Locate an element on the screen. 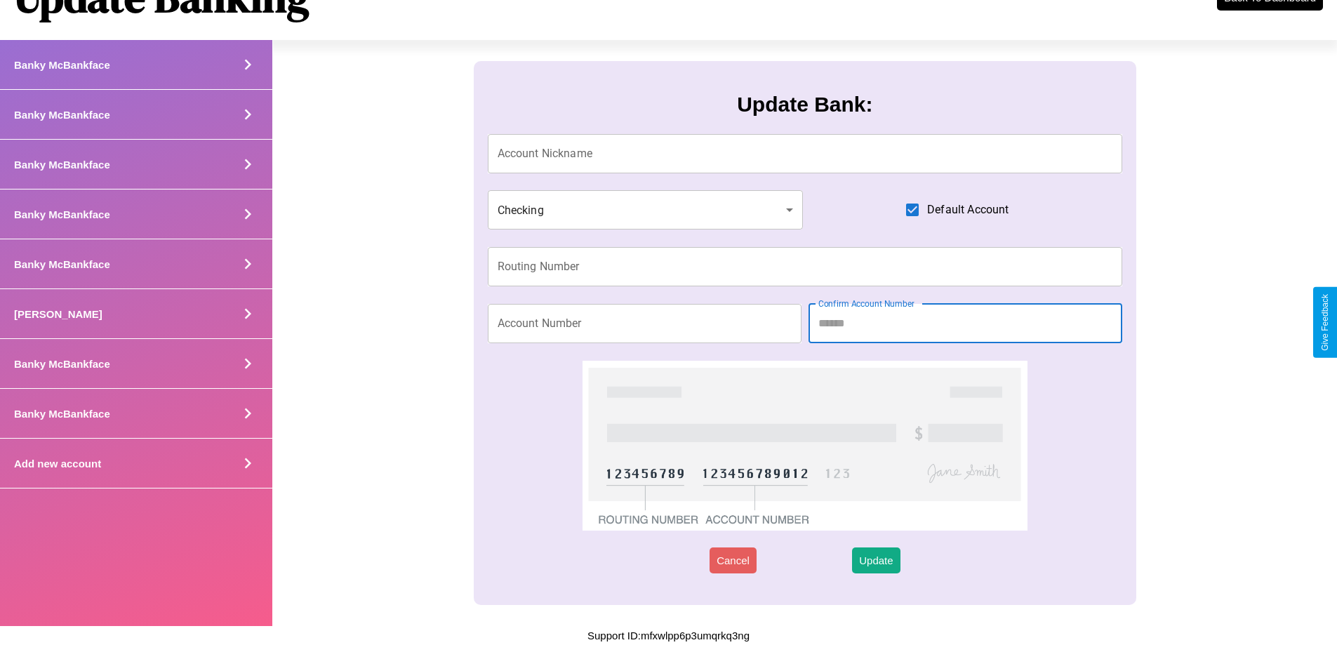 The image size is (1337, 645). label: Confirm Account Number is located at coordinates (866, 303).